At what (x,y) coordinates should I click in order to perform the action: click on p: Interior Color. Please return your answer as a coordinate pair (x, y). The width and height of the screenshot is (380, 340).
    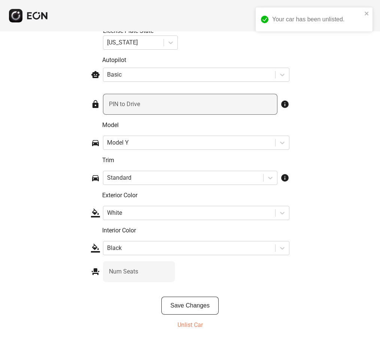
    Looking at the image, I should click on (196, 231).